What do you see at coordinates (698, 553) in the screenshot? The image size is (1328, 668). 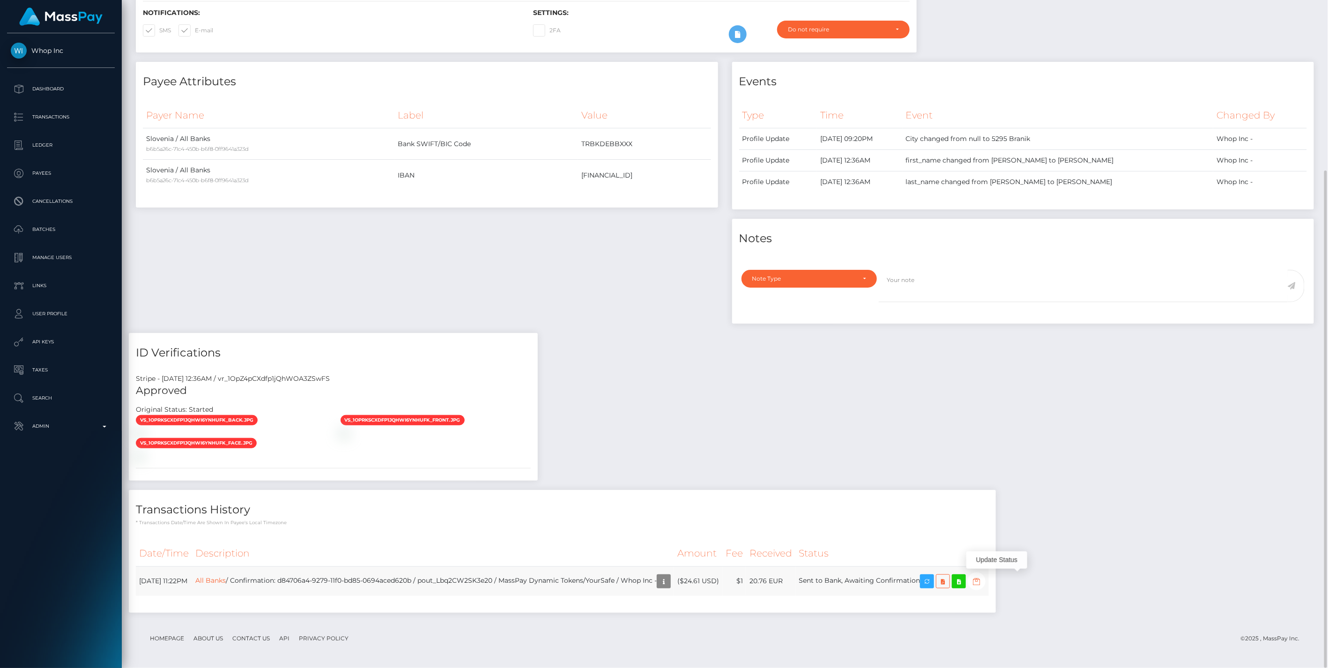 I see `th: Amount` at bounding box center [698, 553].